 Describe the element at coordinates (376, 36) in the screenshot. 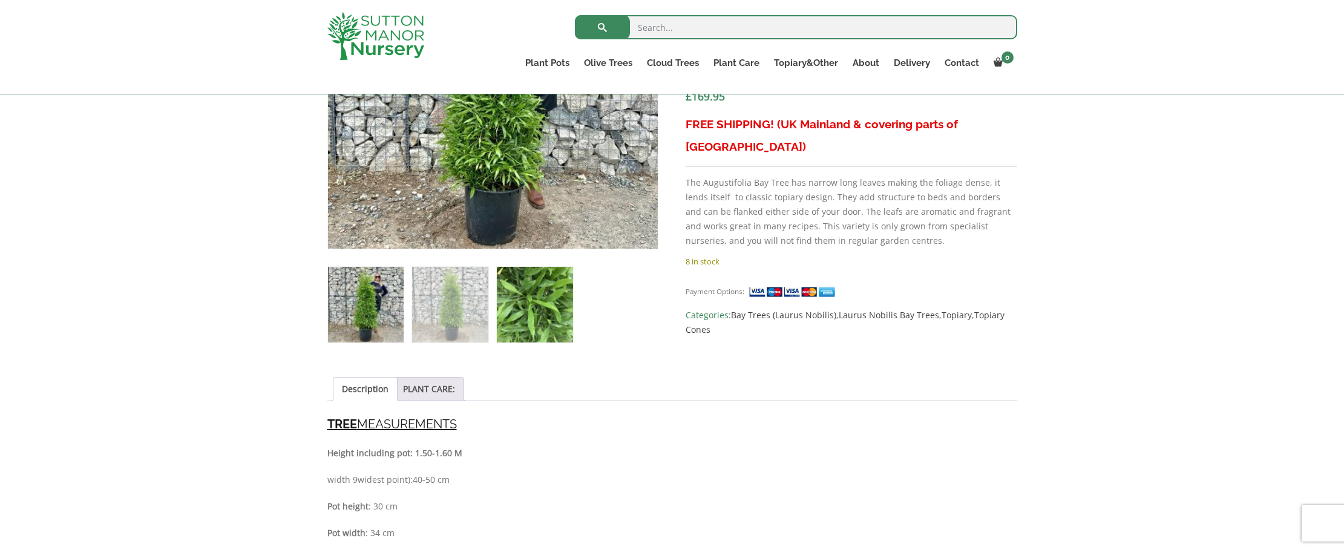

I see `img: logo` at that location.